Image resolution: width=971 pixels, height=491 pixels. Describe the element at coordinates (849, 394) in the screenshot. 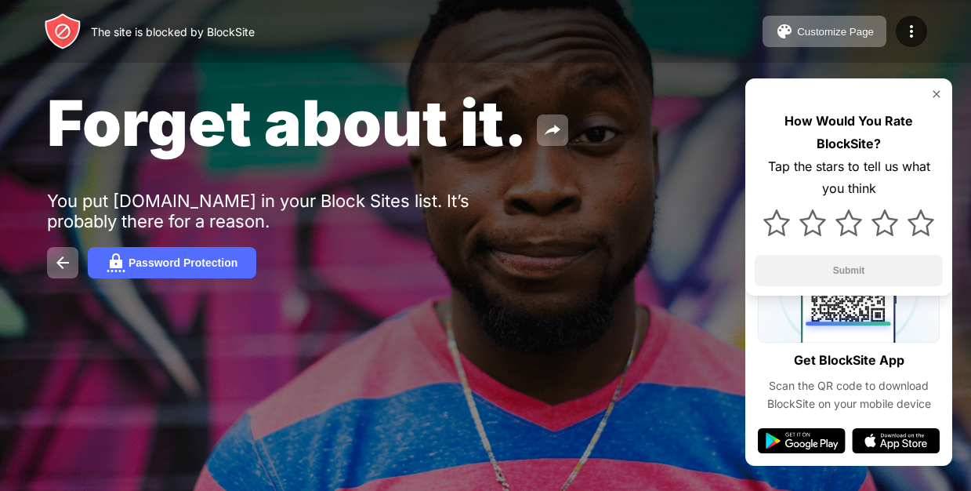

I see `div: Scan the QR code to download BlockSite on your mobile device` at that location.